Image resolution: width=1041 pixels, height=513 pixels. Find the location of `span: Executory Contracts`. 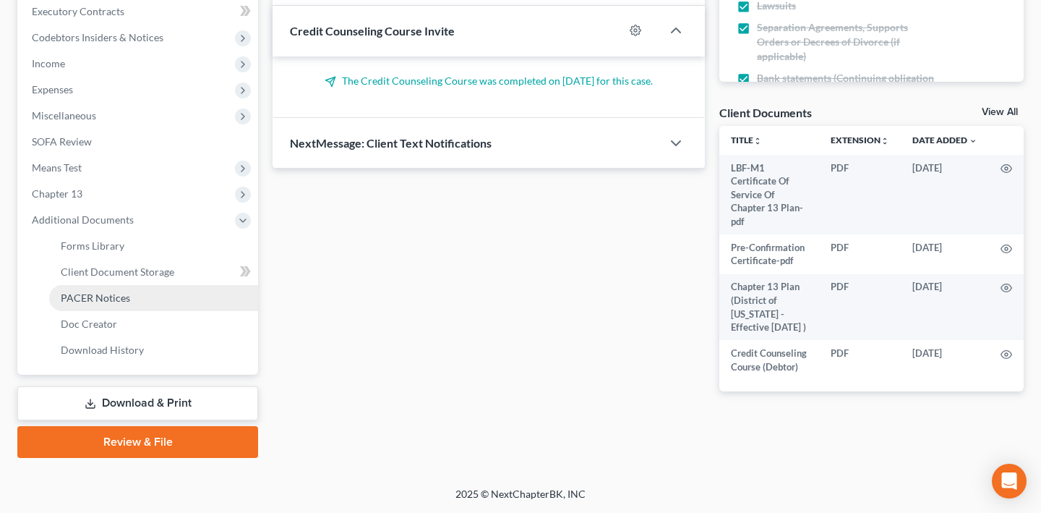

span: Executory Contracts is located at coordinates (78, 11).